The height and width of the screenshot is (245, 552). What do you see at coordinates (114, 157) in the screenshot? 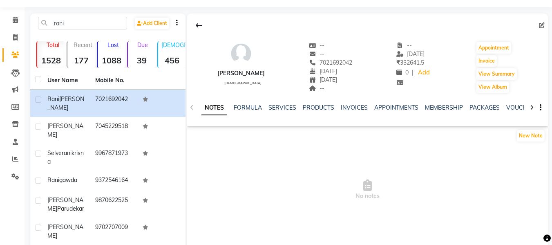
I see `td: 9967871973` at bounding box center [114, 157].